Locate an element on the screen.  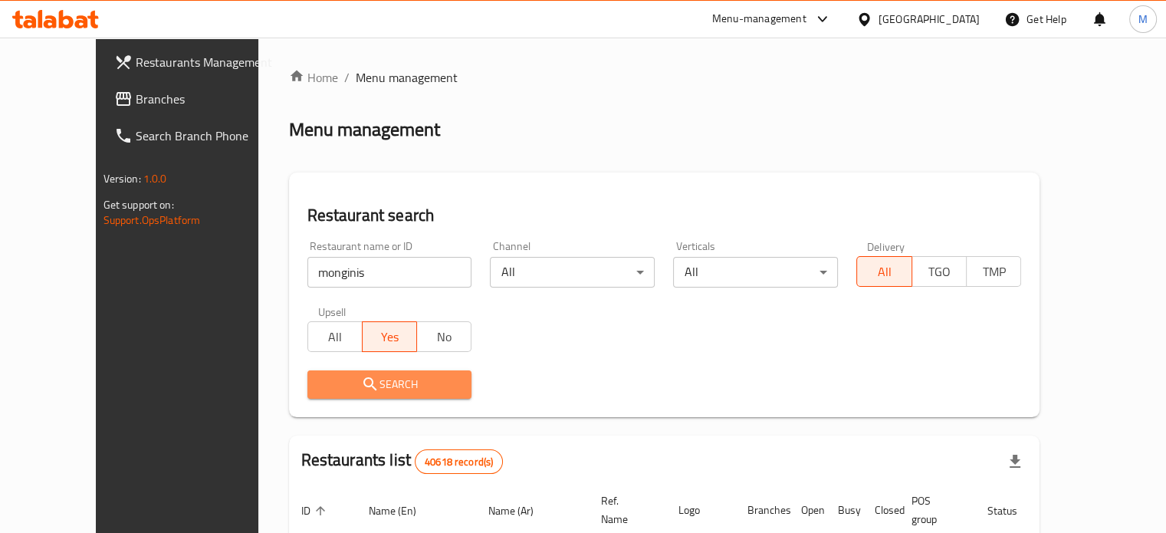
span: M is located at coordinates (1143, 19).